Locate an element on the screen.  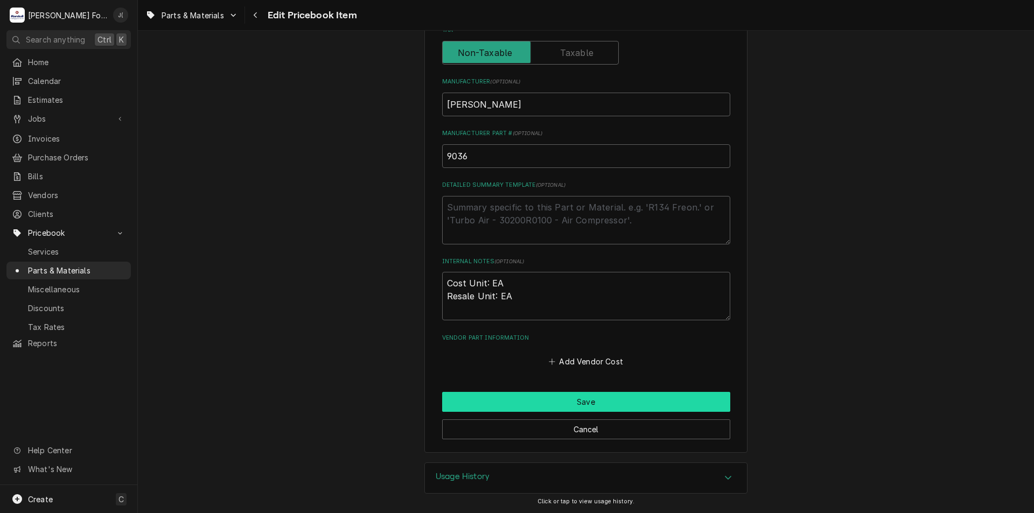
div: Jeff Debigare (109)'s Avatar is located at coordinates (121, 15).